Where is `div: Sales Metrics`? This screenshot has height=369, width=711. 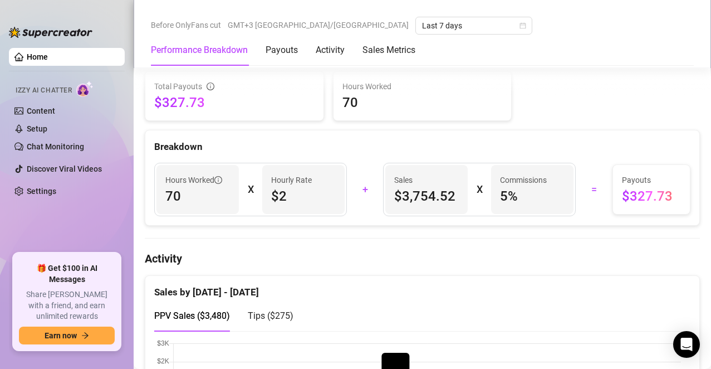 div: Sales Metrics is located at coordinates (389, 50).